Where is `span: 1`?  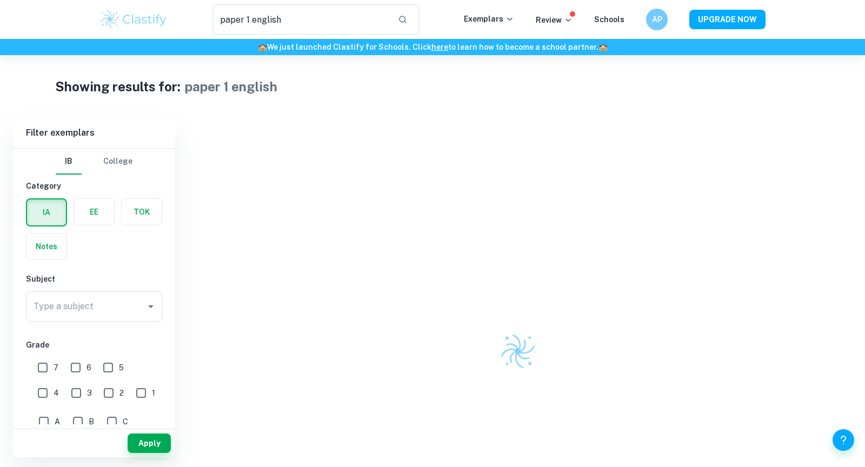
span: 1 is located at coordinates (153, 393).